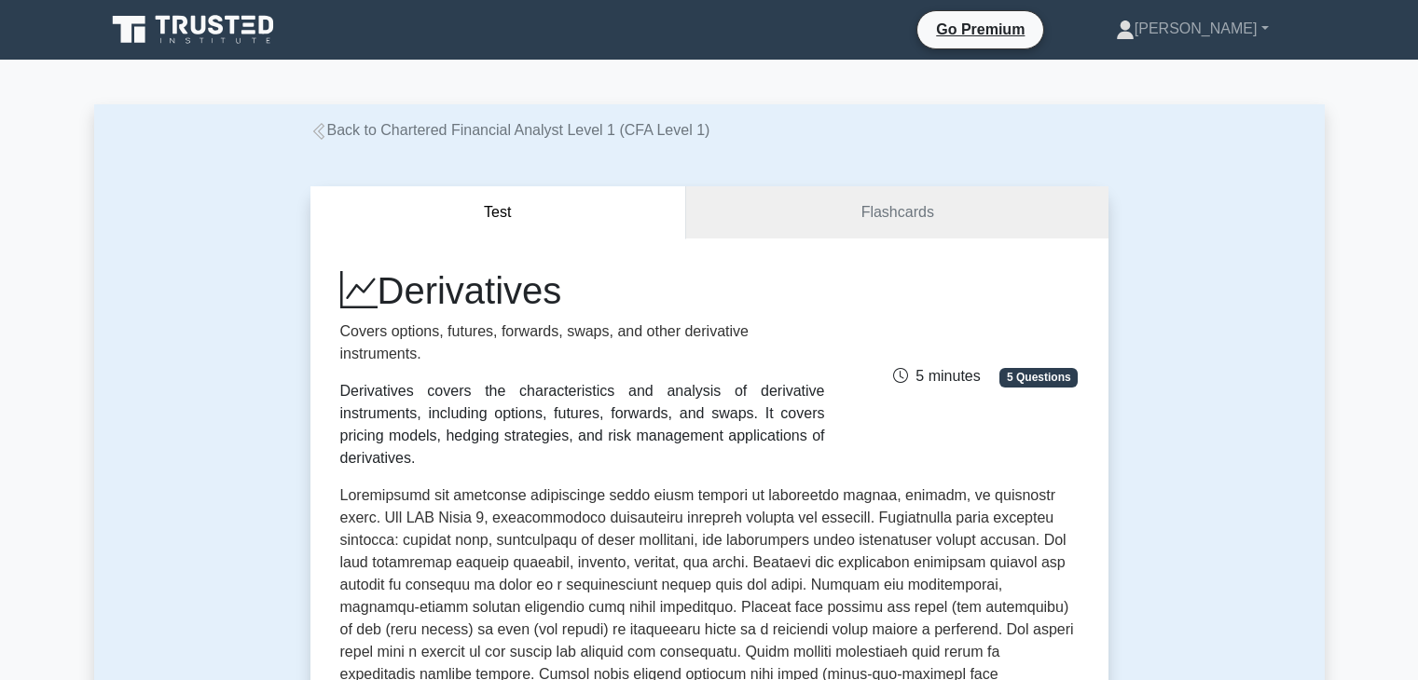  Describe the element at coordinates (1038, 377) in the screenshot. I see `span: 5 Questions` at that location.